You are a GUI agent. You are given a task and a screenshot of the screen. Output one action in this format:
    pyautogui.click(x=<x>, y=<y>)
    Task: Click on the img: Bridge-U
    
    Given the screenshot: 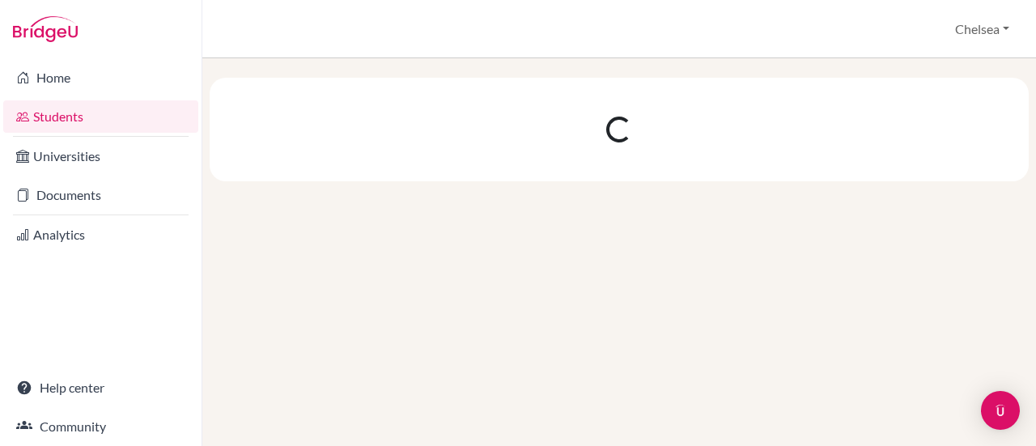 What is the action you would take?
    pyautogui.click(x=45, y=29)
    